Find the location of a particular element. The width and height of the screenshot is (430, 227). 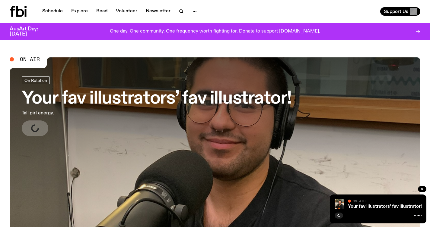

a: Your fav illustrators’ fav illustrator!Tall girl energy. is located at coordinates (157, 106).